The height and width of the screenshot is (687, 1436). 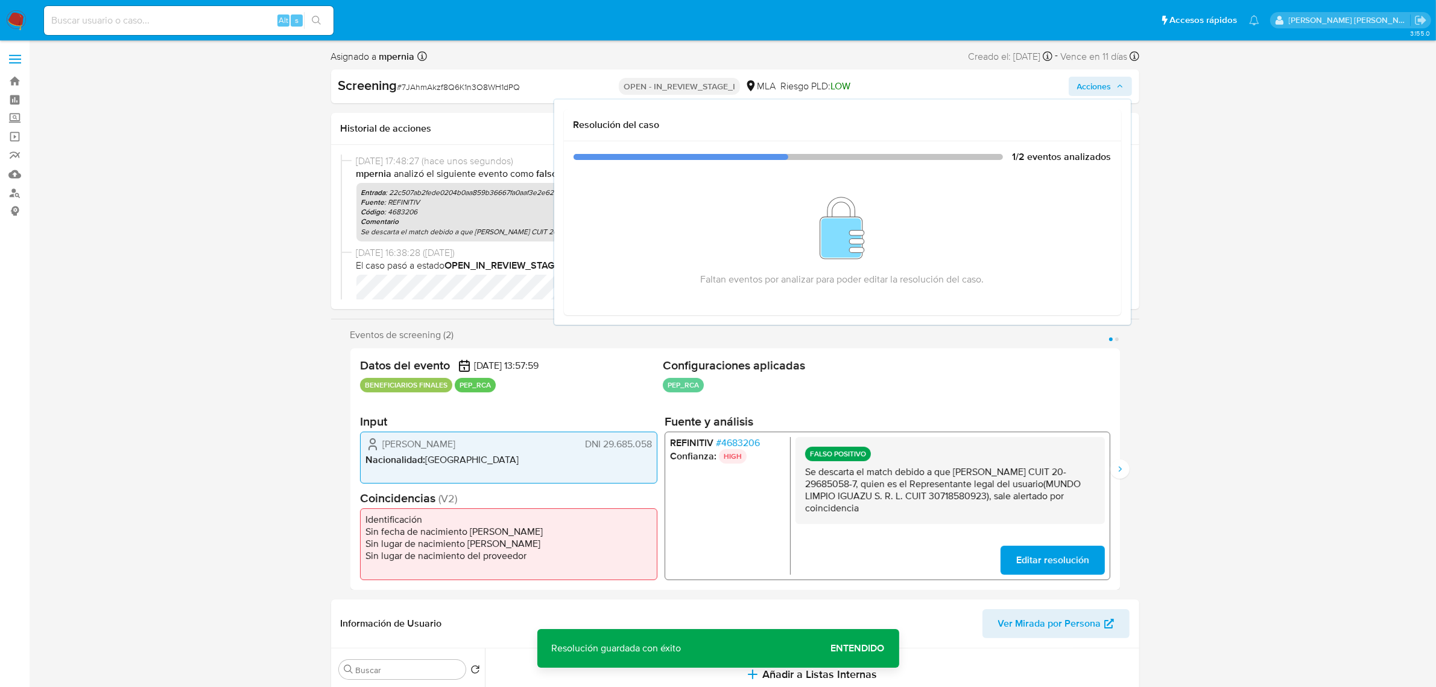 What do you see at coordinates (297, 20) in the screenshot?
I see `span: s` at bounding box center [297, 20].